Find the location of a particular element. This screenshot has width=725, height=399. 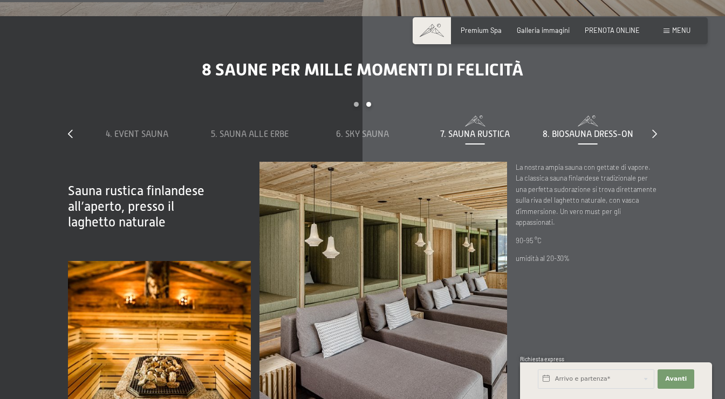

span: Sauna rustica finlandese all’aperto, presso il laghetto naturale is located at coordinates (136, 206).